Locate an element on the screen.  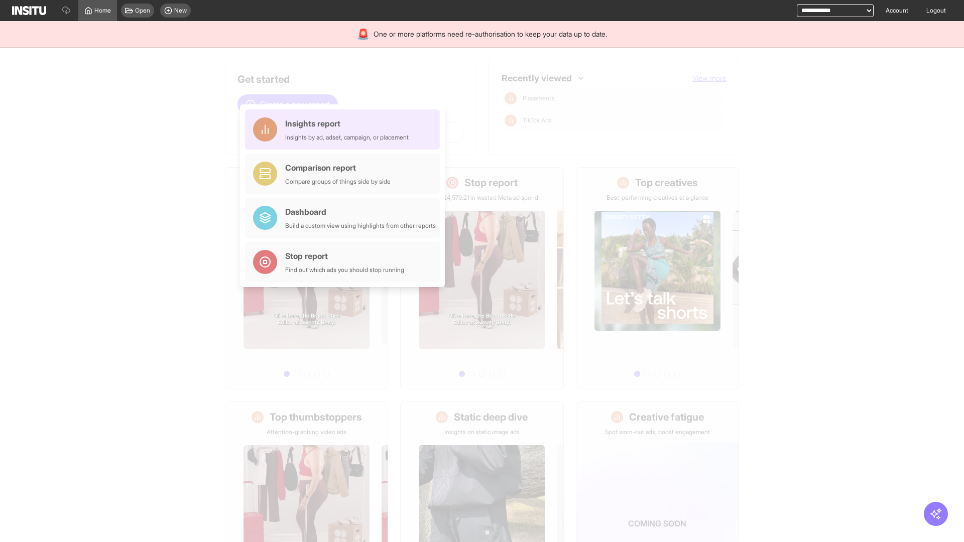
div: Find out which ads you should stop running is located at coordinates (344, 270).